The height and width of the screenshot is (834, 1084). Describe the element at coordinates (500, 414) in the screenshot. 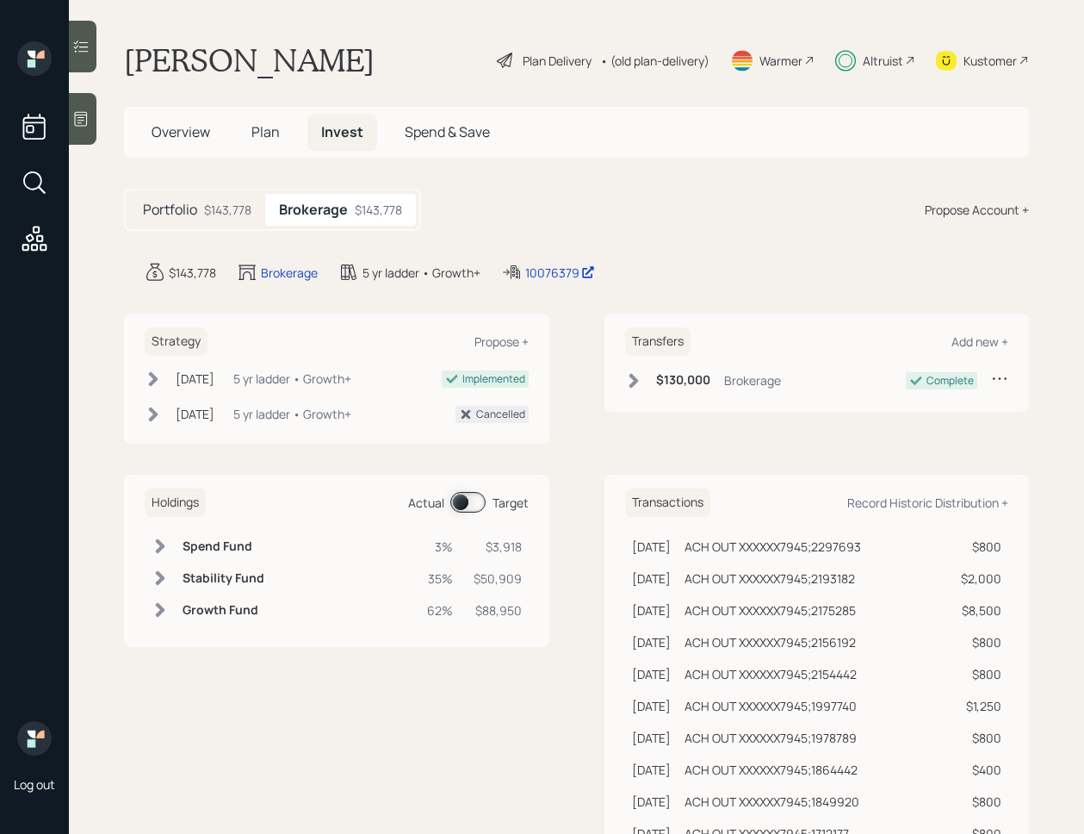

I see `div: Cancelled` at that location.